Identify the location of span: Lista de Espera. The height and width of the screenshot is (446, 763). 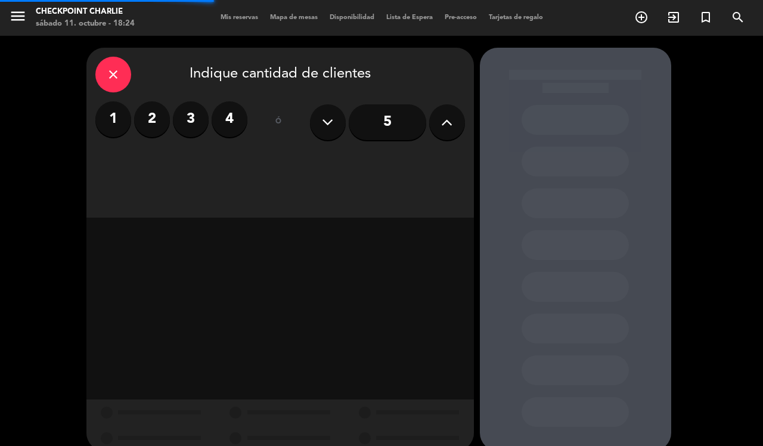
(409, 17).